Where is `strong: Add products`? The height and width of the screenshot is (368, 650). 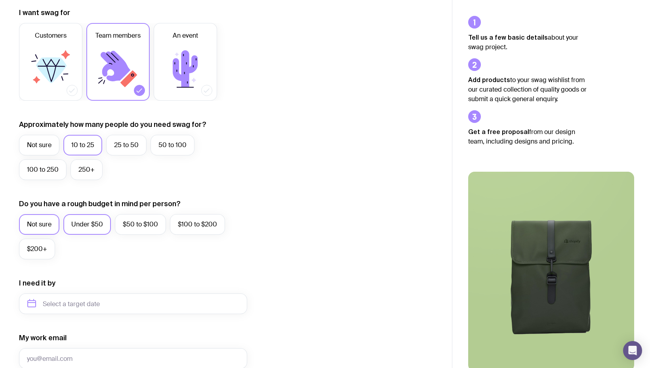 strong: Add products is located at coordinates (489, 80).